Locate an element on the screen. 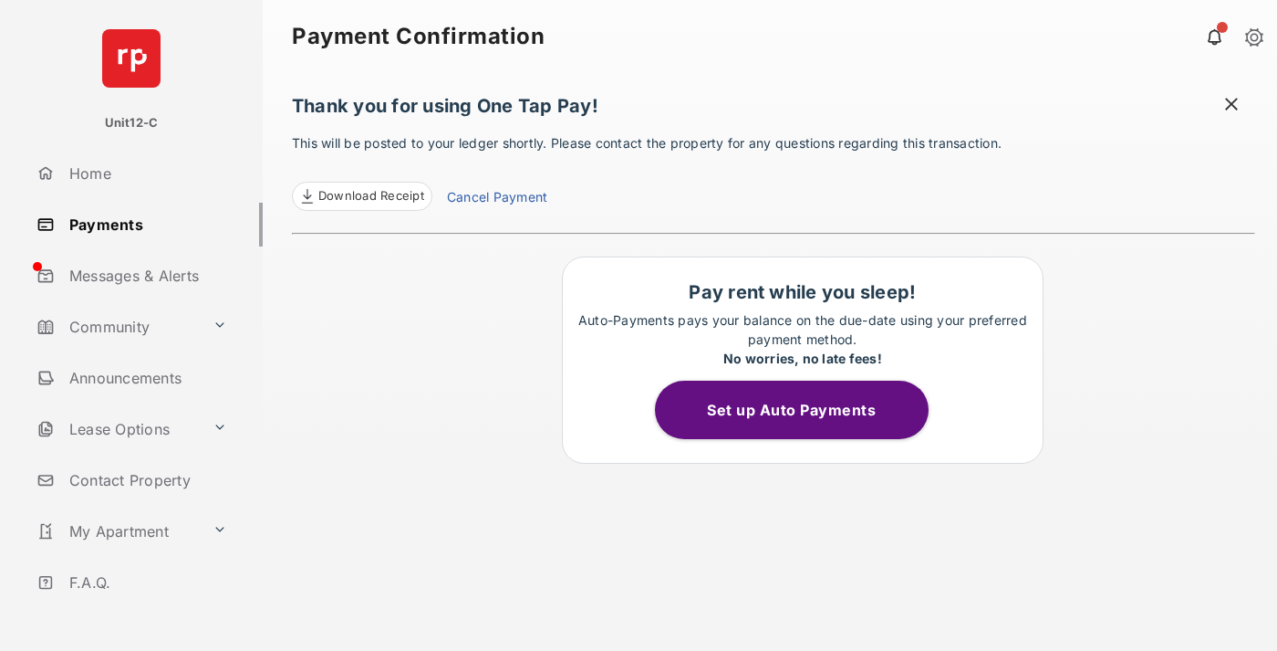 The width and height of the screenshot is (1277, 651). a: My Apartment is located at coordinates (117, 531).